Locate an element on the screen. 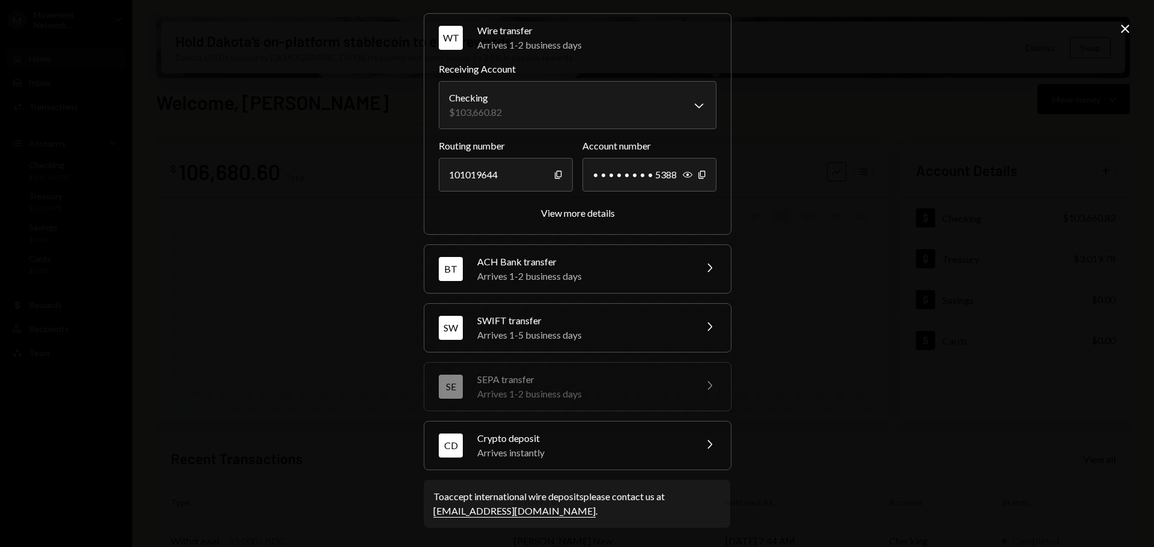 This screenshot has width=1154, height=547. div: ACH Bank transfer is located at coordinates (582, 262).